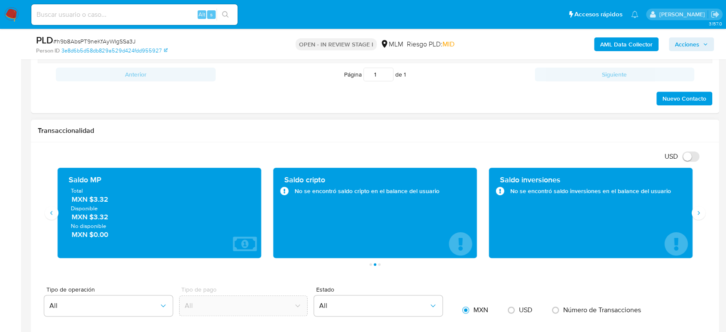 This screenshot has height=332, width=726. I want to click on span: Acciones, so click(687, 44).